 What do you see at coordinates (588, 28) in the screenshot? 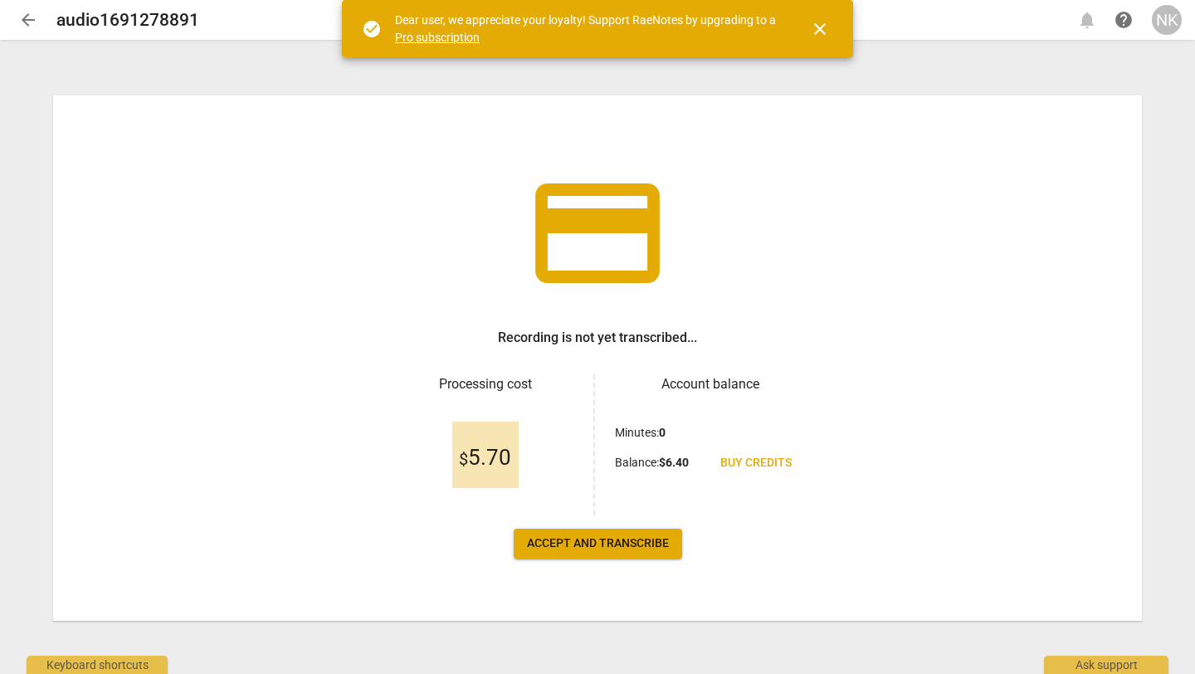
I see `div: Dear user, we appreciate your loyalty! Support RaeNotes by upgrading to a` at bounding box center [588, 28].